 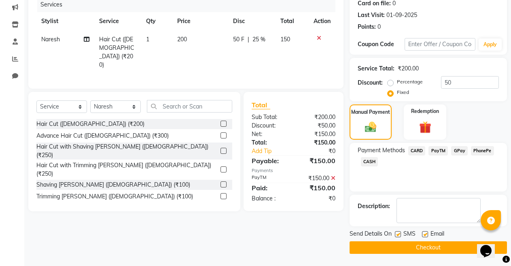 What do you see at coordinates (428, 247) in the screenshot?
I see `button: Checkout` at bounding box center [428, 247].